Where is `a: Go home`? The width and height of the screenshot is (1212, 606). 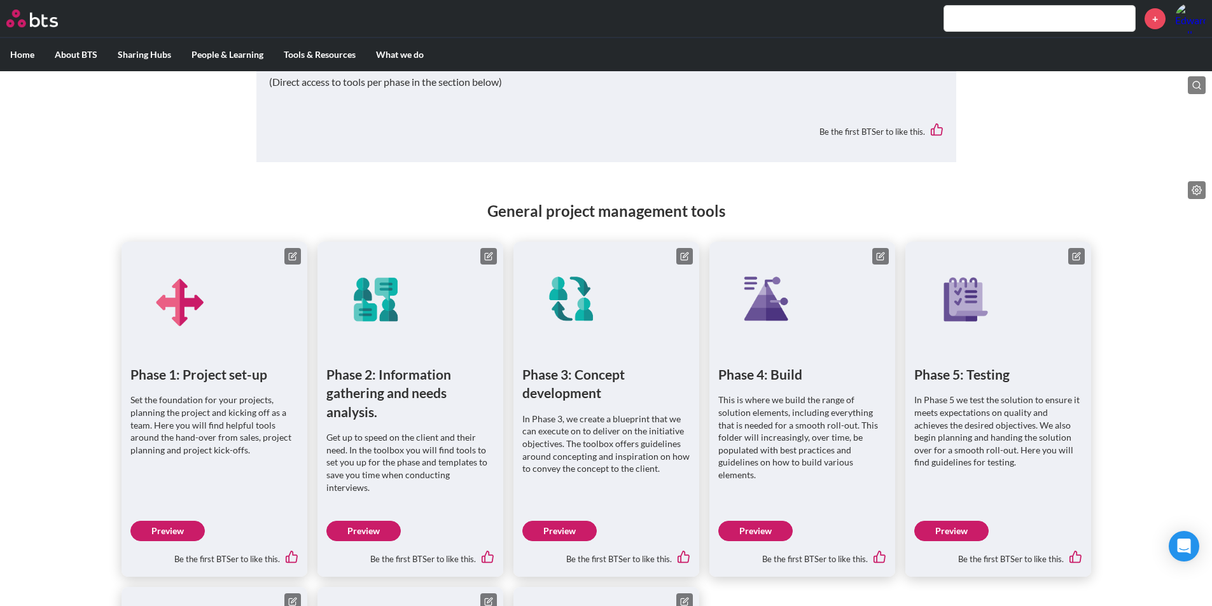 a: Go home is located at coordinates (44, 18).